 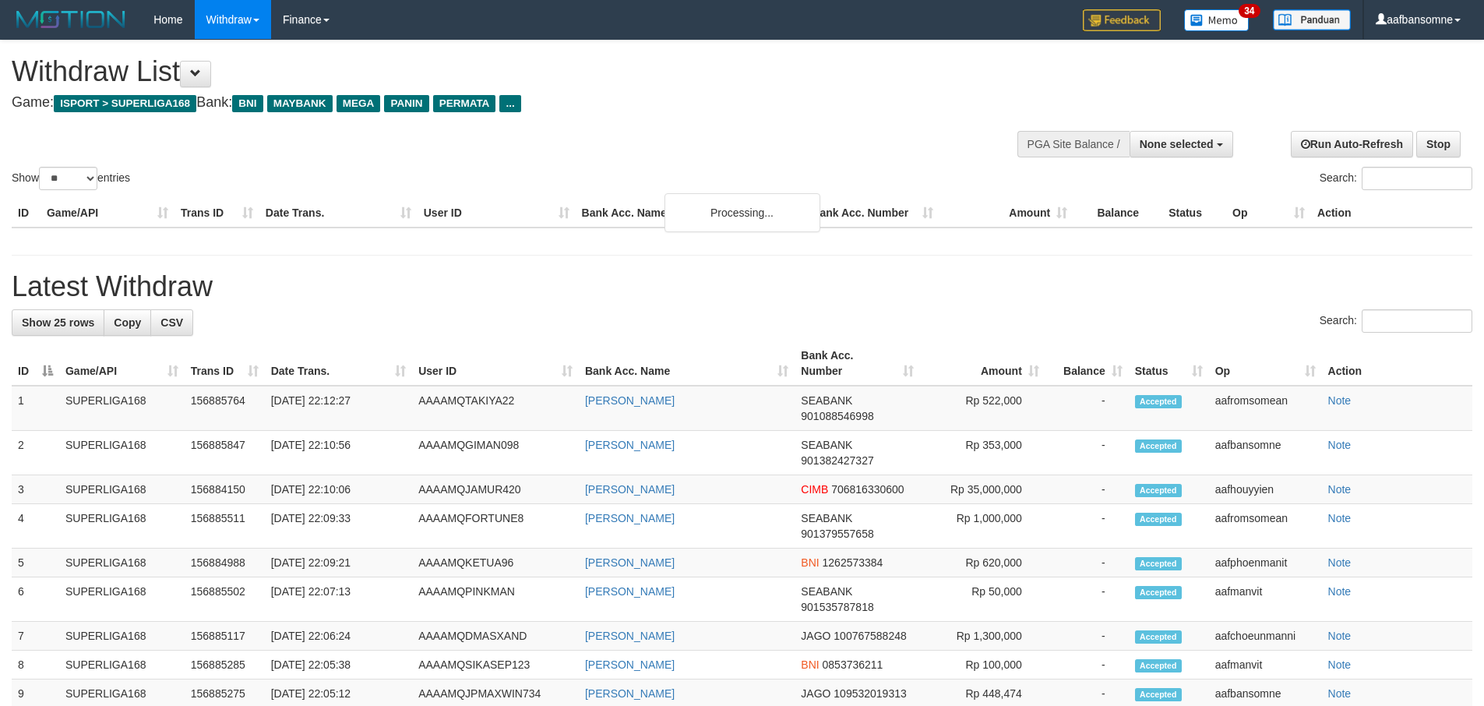 What do you see at coordinates (224, 599) in the screenshot?
I see `td: 156885502` at bounding box center [224, 599].